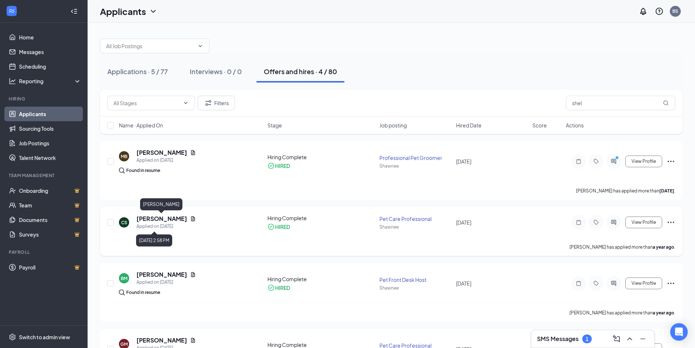 The width and height of the screenshot is (695, 348). I want to click on span: Name · Applied On, so click(141, 125).